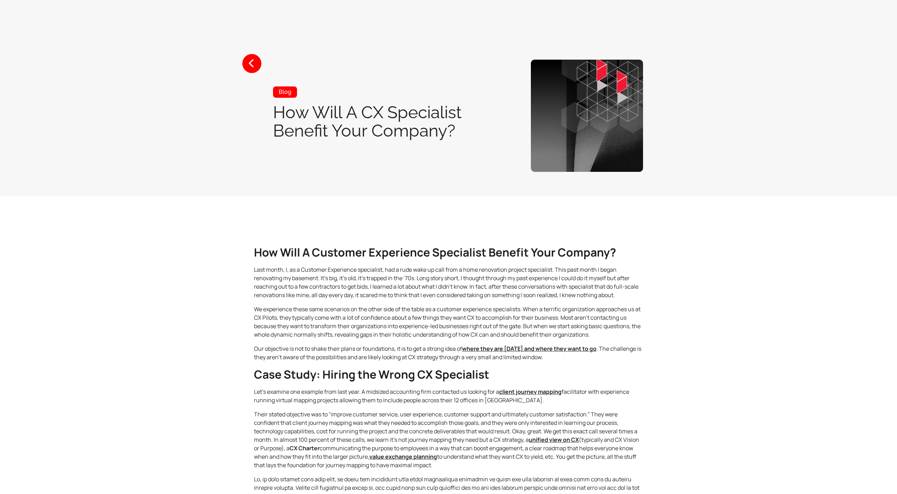 Image resolution: width=897 pixels, height=494 pixels. I want to click on a: value exchange planning, so click(403, 456).